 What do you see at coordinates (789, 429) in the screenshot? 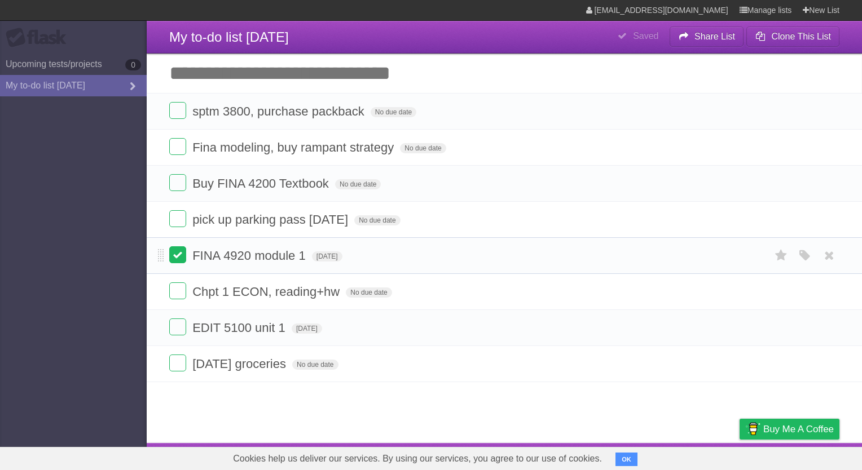
I see `a: Buy me a coffee` at bounding box center [789, 429].